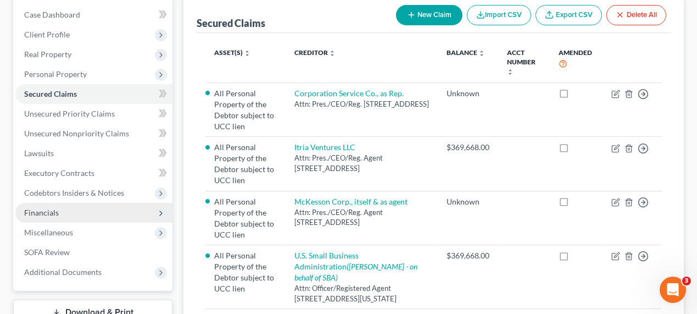 This screenshot has height=314, width=697. Describe the element at coordinates (94, 114) in the screenshot. I see `a: Unsecured Priority Claims` at that location.